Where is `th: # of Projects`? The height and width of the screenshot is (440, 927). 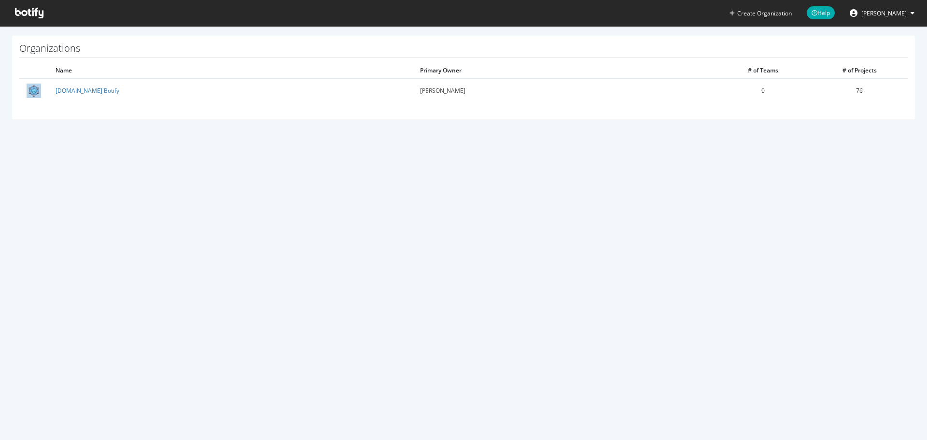 th: # of Projects is located at coordinates (860, 71).